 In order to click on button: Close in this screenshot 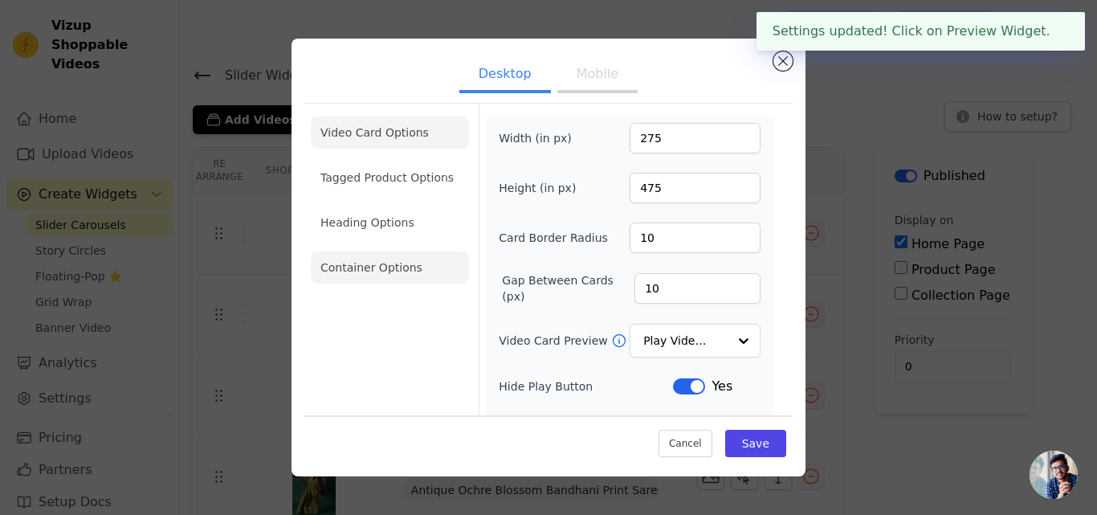, I will do `click(1060, 31)`.